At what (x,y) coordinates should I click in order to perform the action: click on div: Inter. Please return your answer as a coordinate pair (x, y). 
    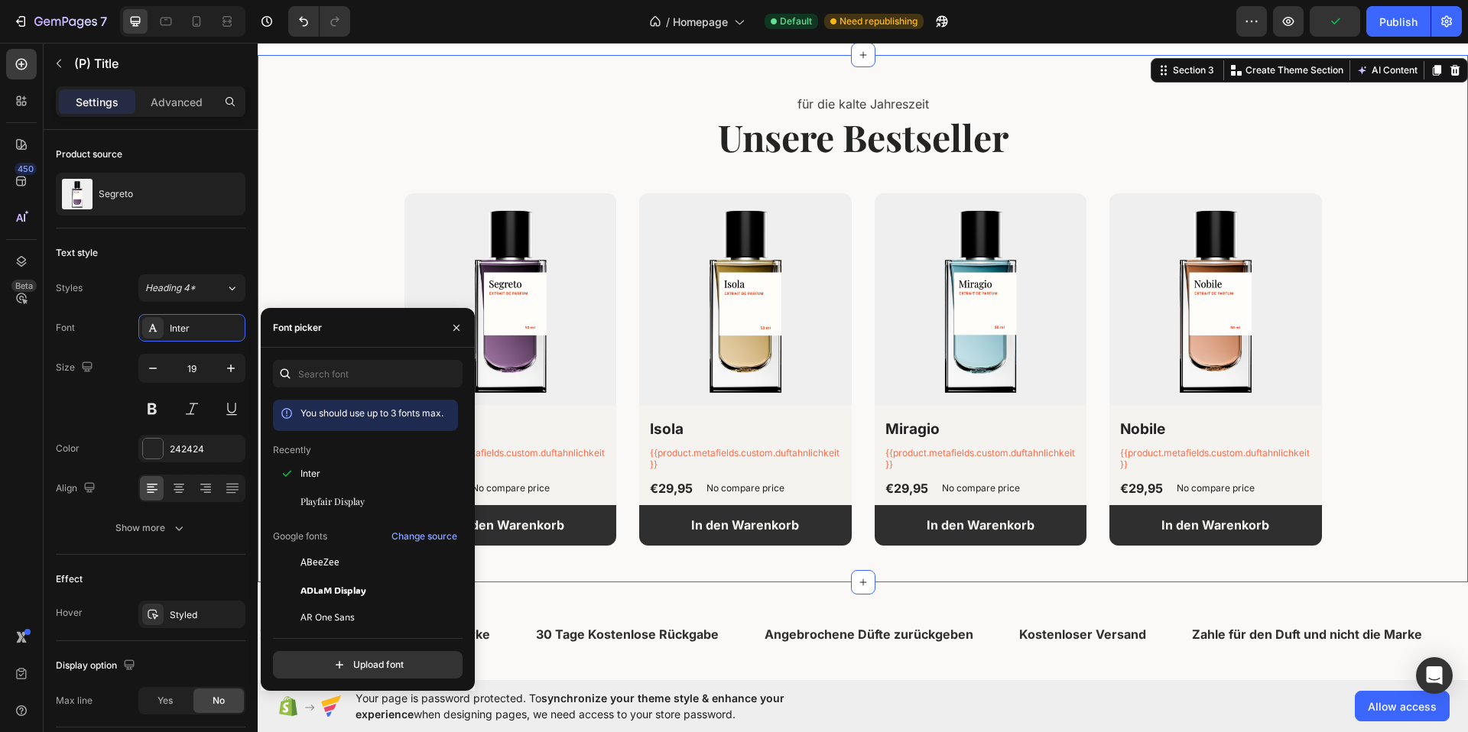
    Looking at the image, I should click on (206, 329).